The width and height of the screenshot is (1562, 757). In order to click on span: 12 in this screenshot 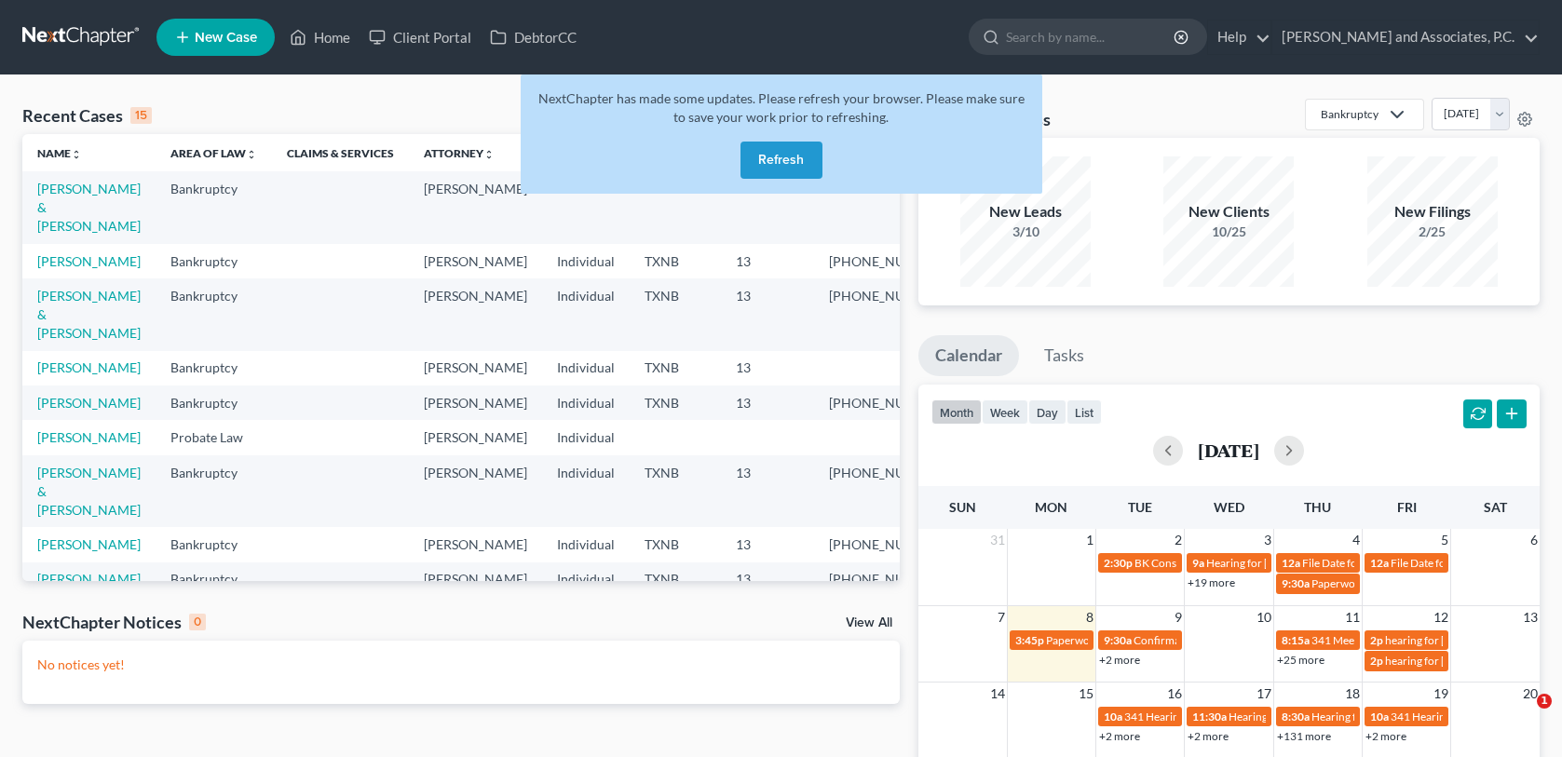, I will do `click(1441, 617)`.